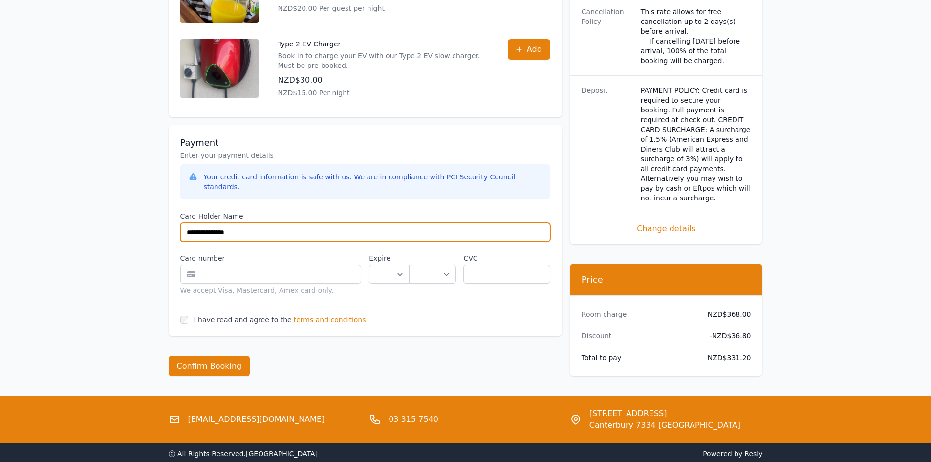  Describe the element at coordinates (383, 80) in the screenshot. I see `p: NZD$30.00` at that location.